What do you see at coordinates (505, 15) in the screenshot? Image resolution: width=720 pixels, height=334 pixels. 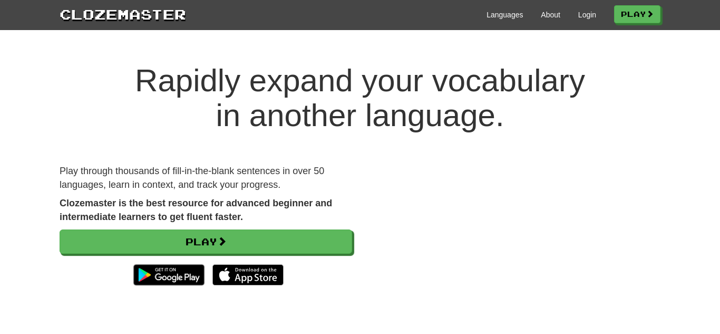 I see `a: Languages` at bounding box center [505, 15].